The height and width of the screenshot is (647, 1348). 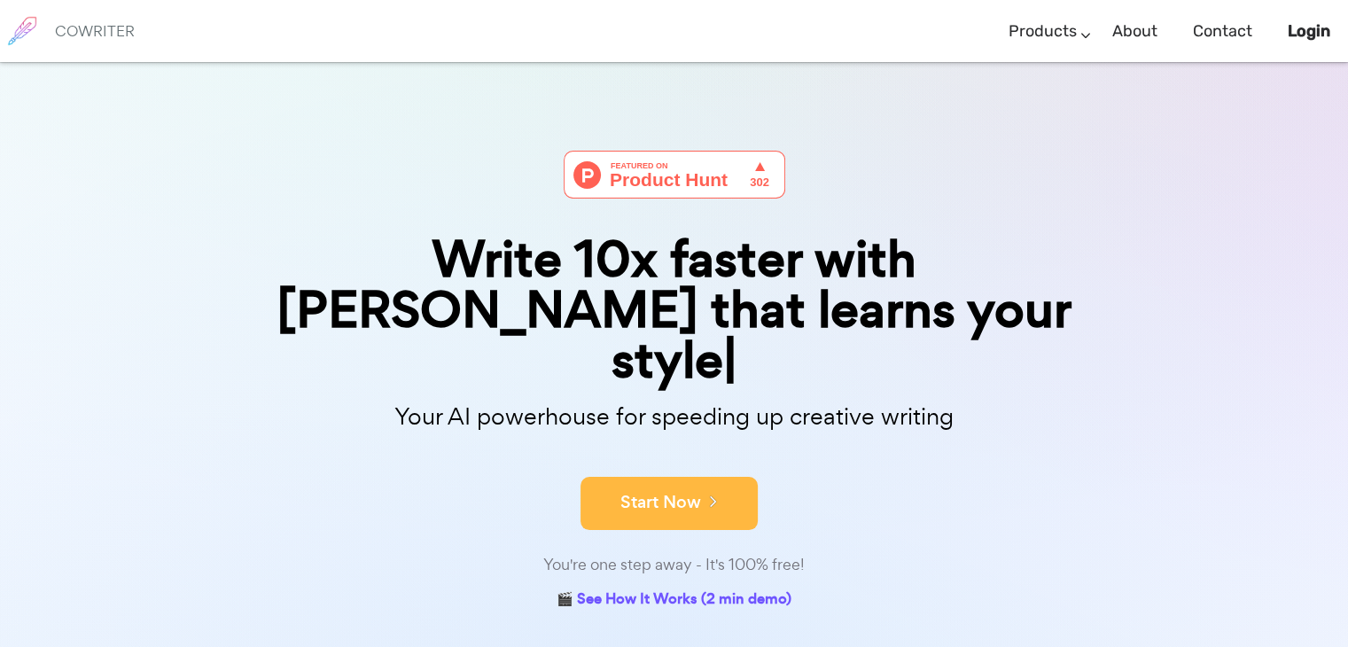 What do you see at coordinates (675, 417) in the screenshot?
I see `p: Your AI powerhouse for speeding up creative writing` at bounding box center [675, 417].